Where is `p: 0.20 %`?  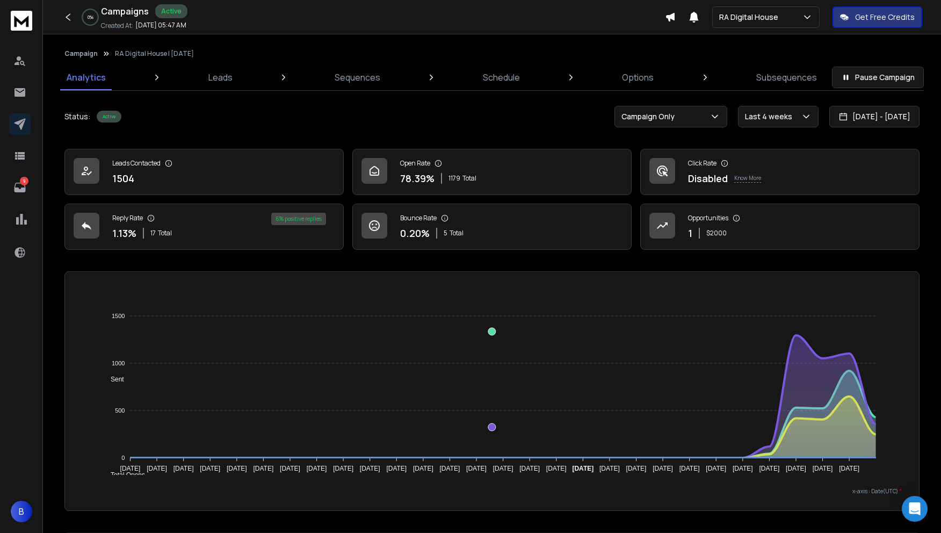 p: 0.20 % is located at coordinates (414, 233).